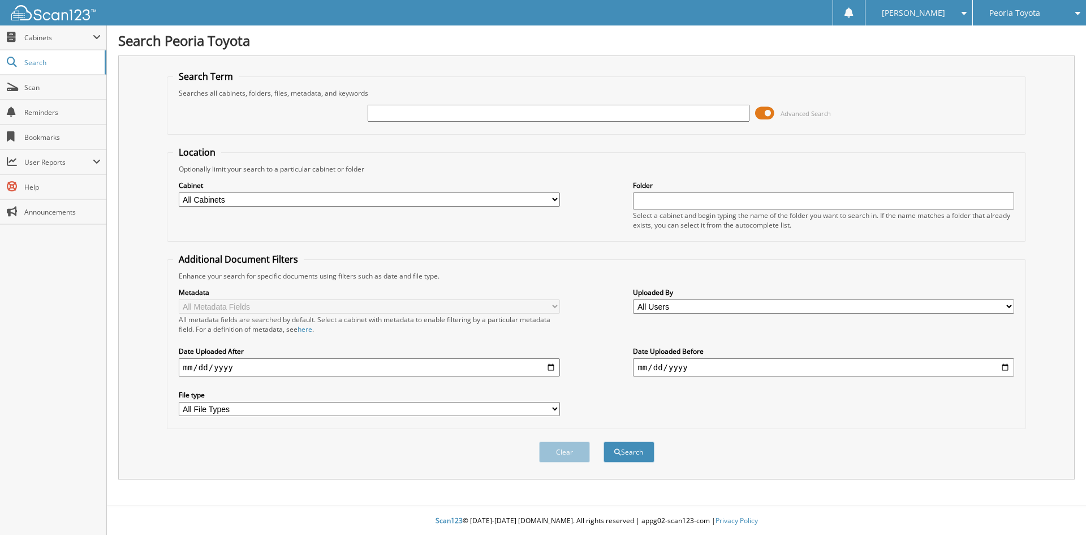 The height and width of the screenshot is (535, 1086). I want to click on span: Advanced Search, so click(806, 113).